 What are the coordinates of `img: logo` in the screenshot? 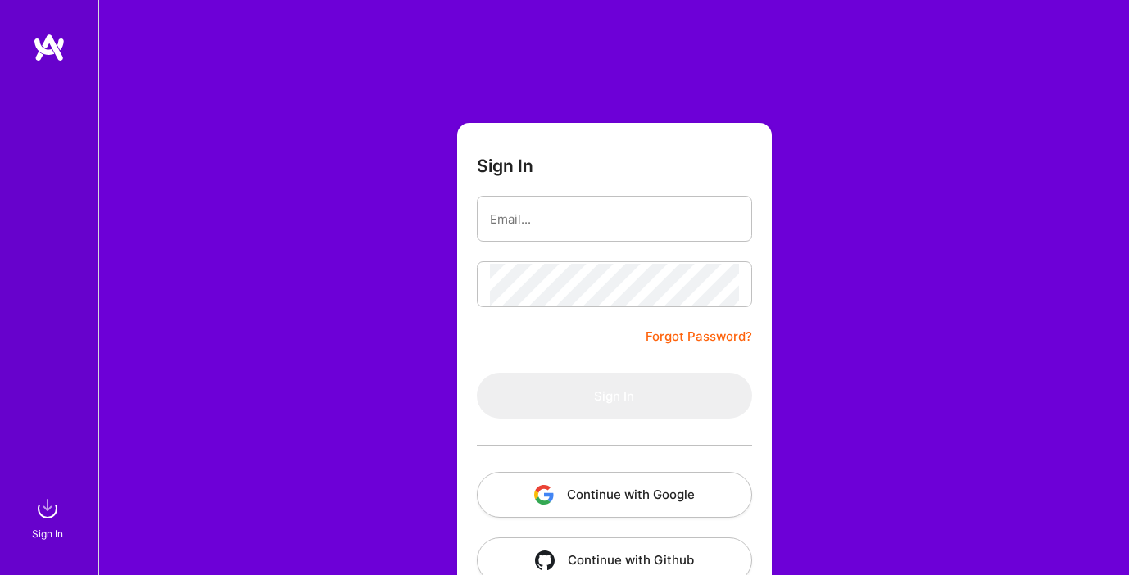 It's located at (49, 48).